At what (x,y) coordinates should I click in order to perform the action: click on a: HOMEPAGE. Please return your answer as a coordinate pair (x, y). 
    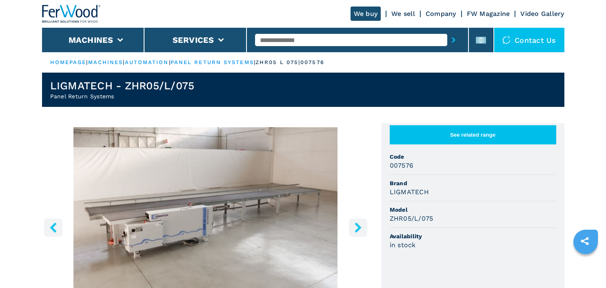
    Looking at the image, I should click on (68, 62).